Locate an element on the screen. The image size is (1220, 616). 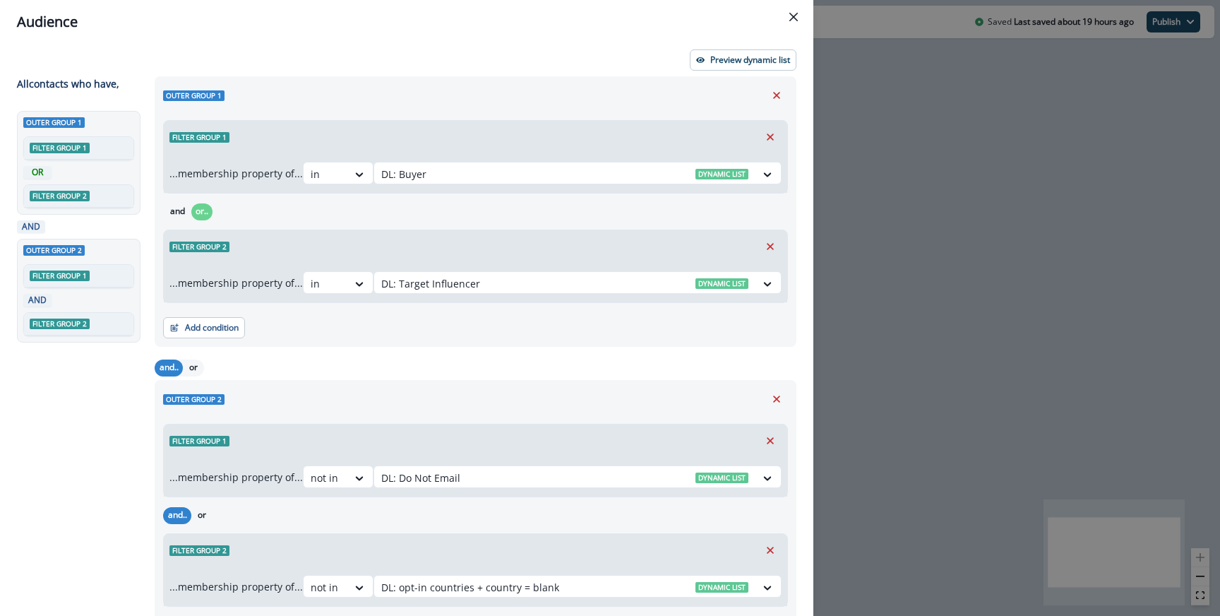
p: All contact s who have, is located at coordinates (68, 83).